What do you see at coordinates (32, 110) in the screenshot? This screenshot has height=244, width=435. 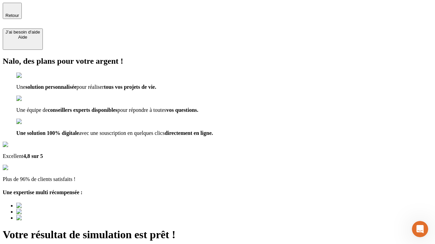 I see `span: Une équipe de` at bounding box center [32, 110].